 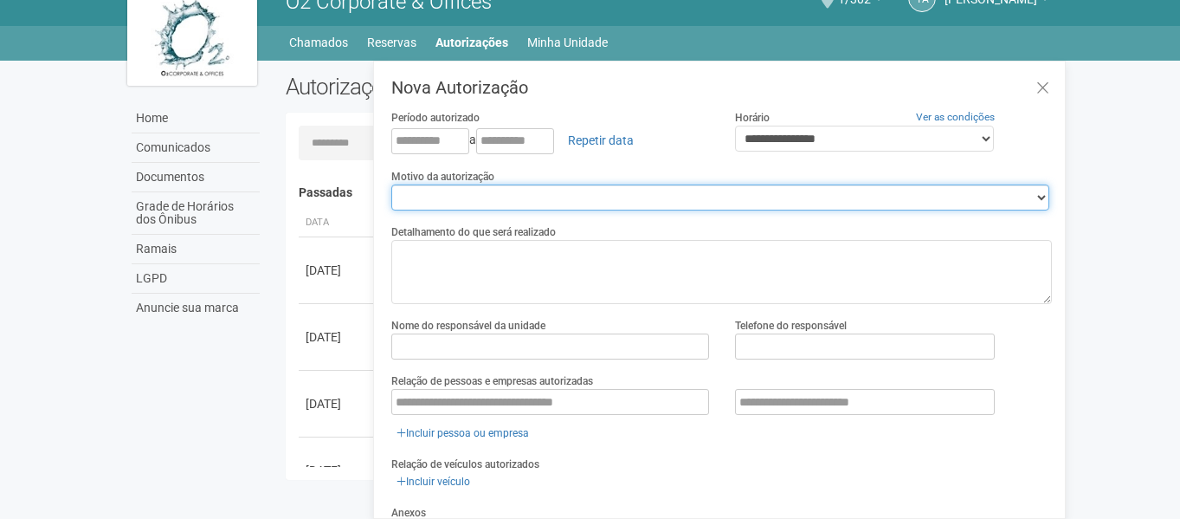 I want to click on a: Incluir veículo, so click(x=433, y=481).